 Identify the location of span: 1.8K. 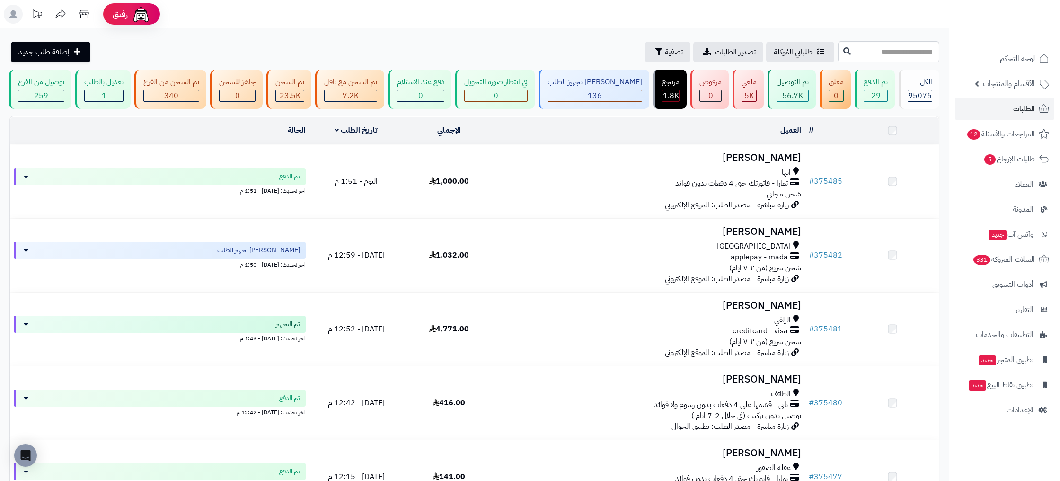
(671, 96).